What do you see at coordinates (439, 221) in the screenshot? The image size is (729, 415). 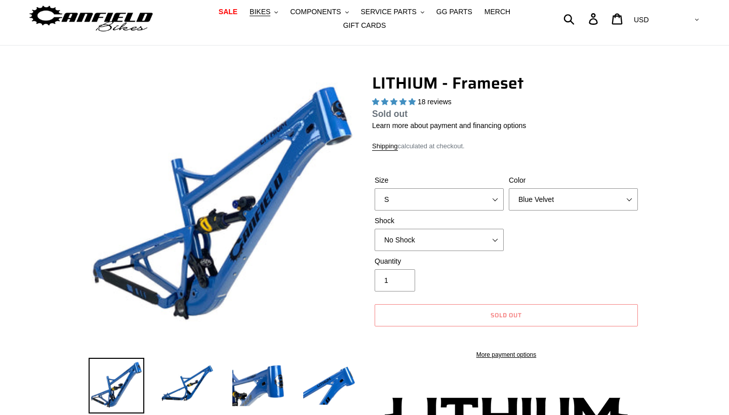 I see `label: Shock` at bounding box center [439, 221].